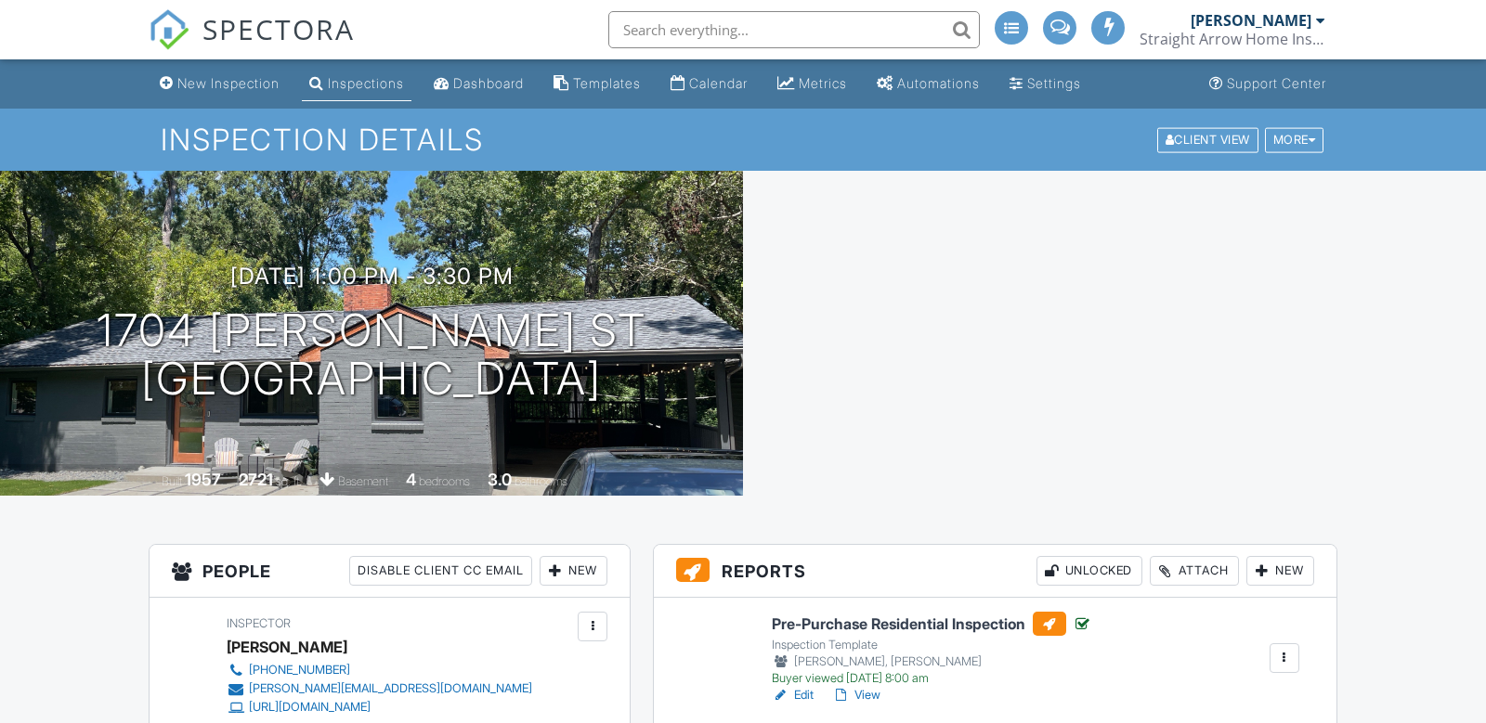 This screenshot has width=1486, height=723. Describe the element at coordinates (169, 30) in the screenshot. I see `img: The Best Home Inspection Software - Spectora` at that location.